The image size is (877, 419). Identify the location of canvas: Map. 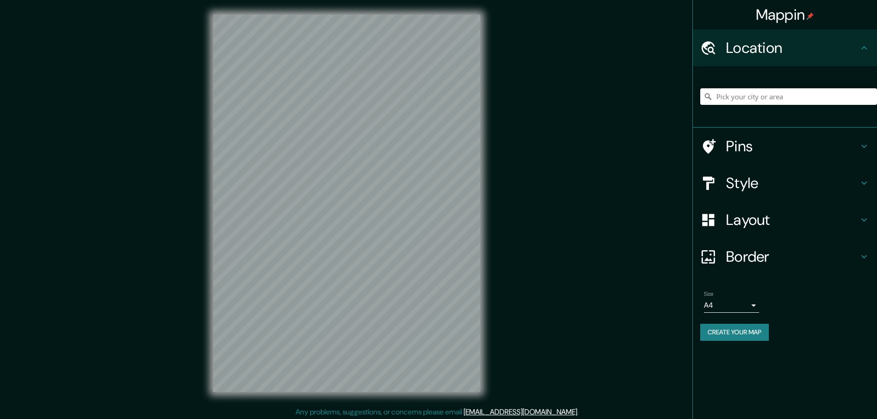
(347, 203).